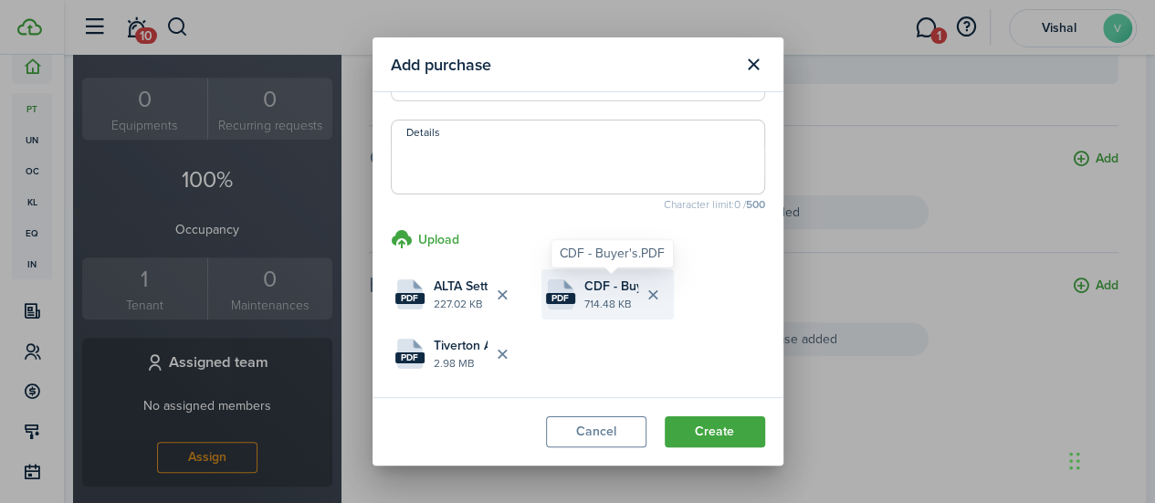 Image resolution: width=1155 pixels, height=503 pixels. What do you see at coordinates (438, 239) in the screenshot?
I see `h3: Upload` at bounding box center [438, 239].